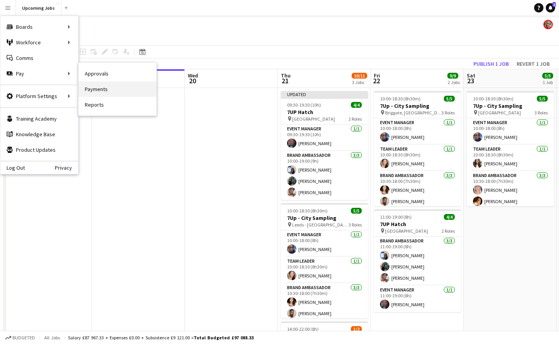  Describe the element at coordinates (192, 81) in the screenshot. I see `span: 20` at that location.